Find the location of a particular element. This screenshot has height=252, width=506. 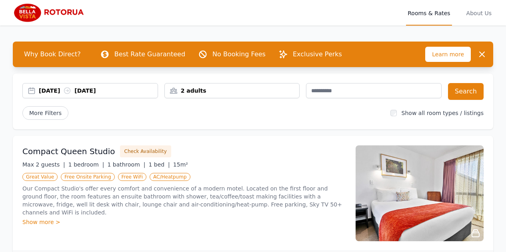

span: Max 2 guests | is located at coordinates (44, 165).